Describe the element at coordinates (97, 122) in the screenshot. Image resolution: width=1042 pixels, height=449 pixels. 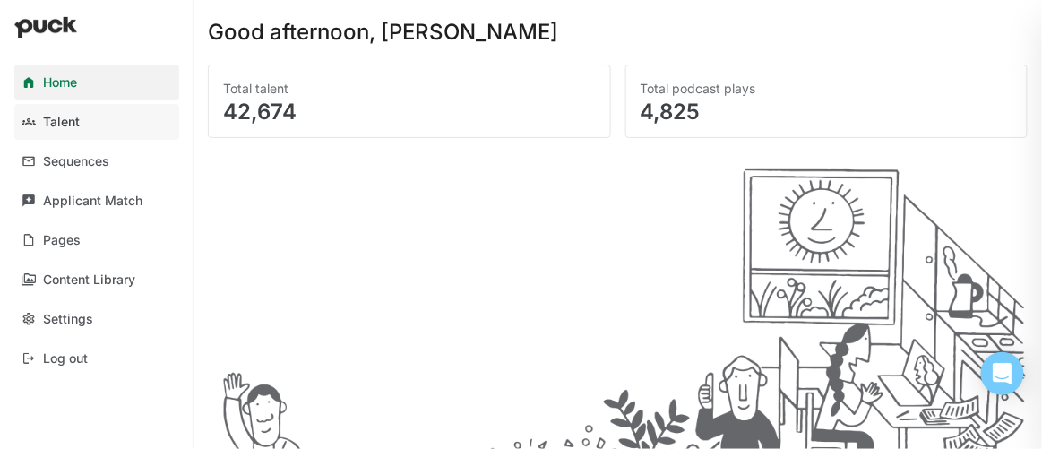
I see `a: Talent` at that location.